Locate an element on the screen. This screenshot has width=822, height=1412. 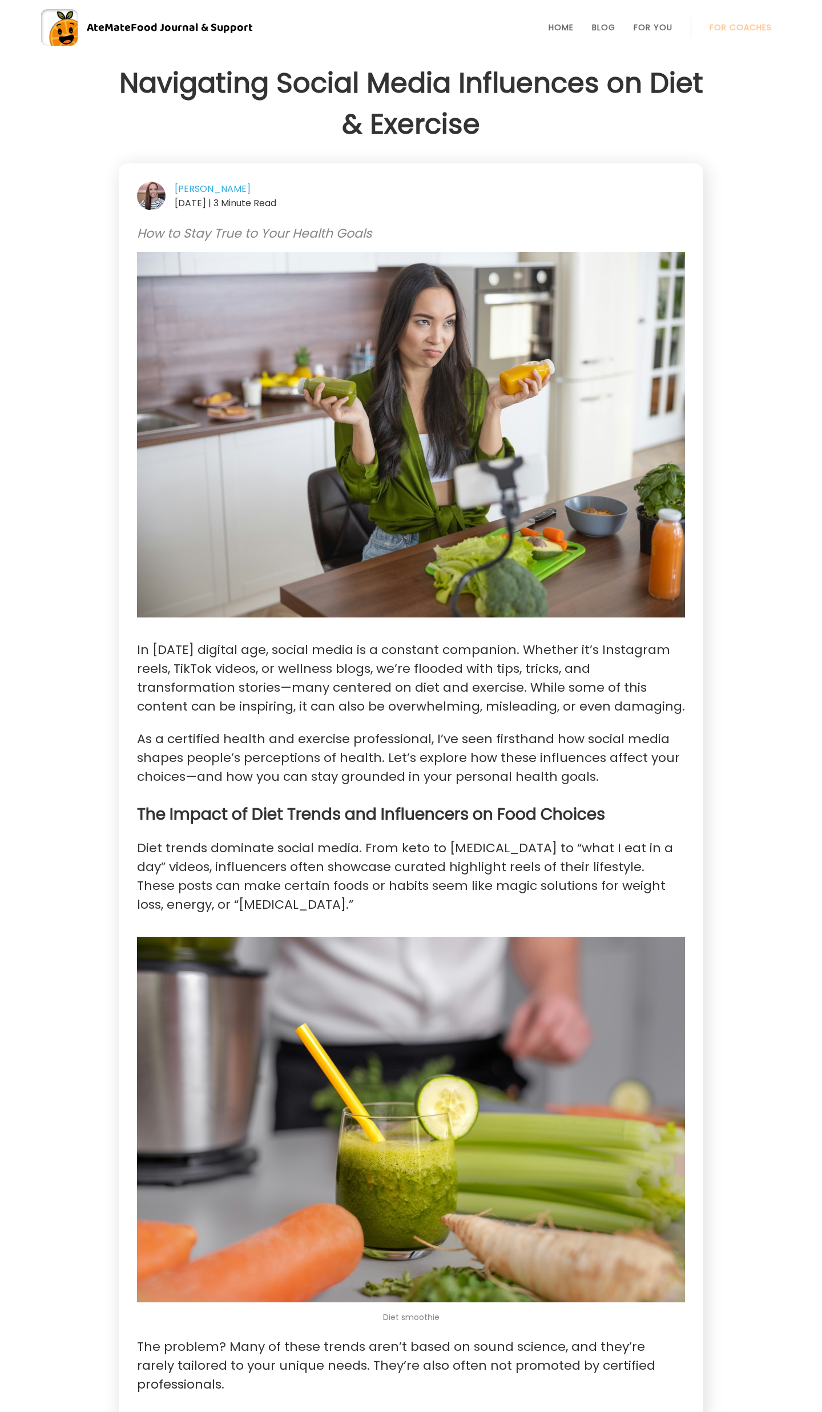
p: How to Stay True to Your Health Goals is located at coordinates (411, 231).